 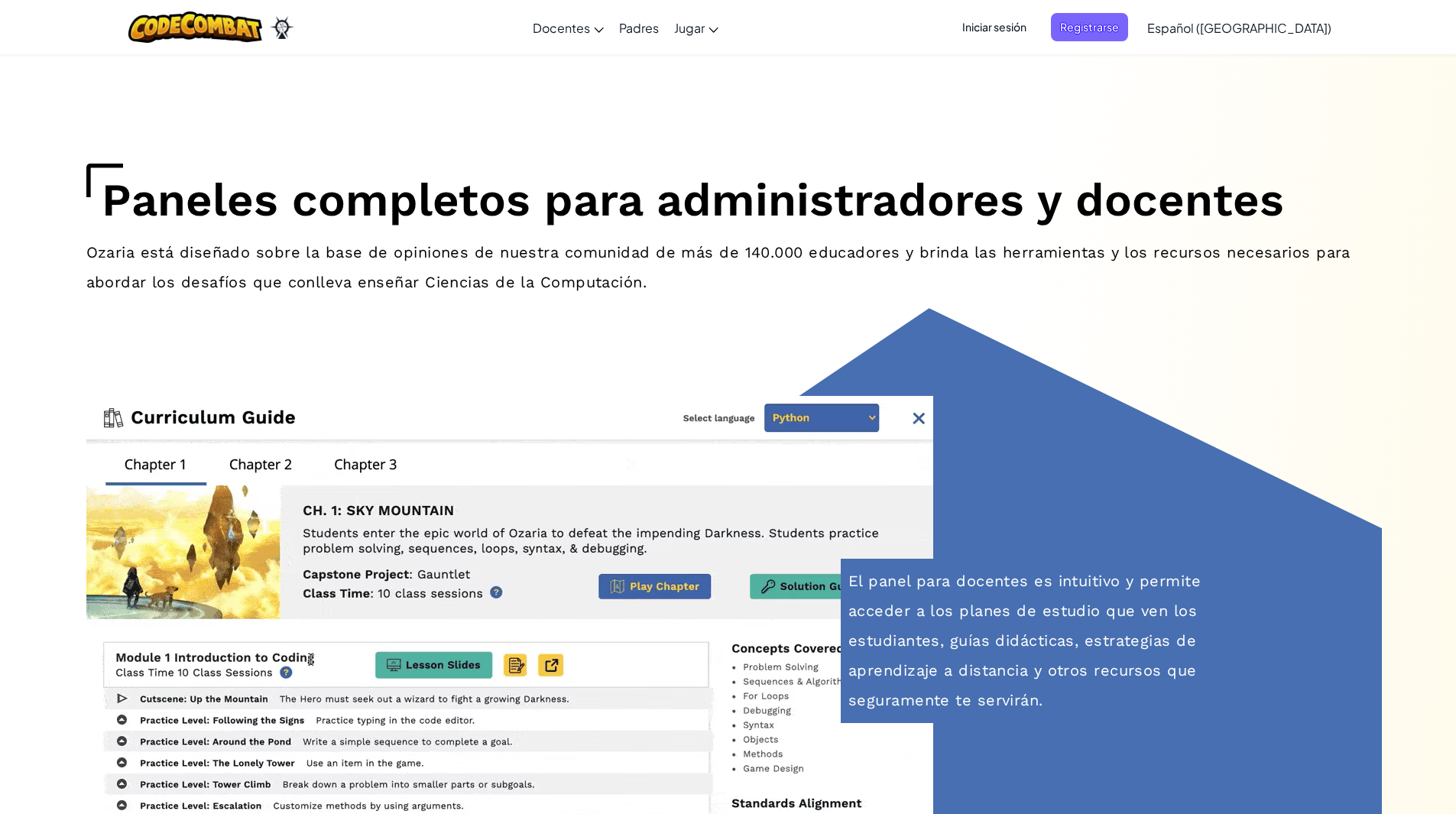 I want to click on span: Jugar, so click(x=690, y=28).